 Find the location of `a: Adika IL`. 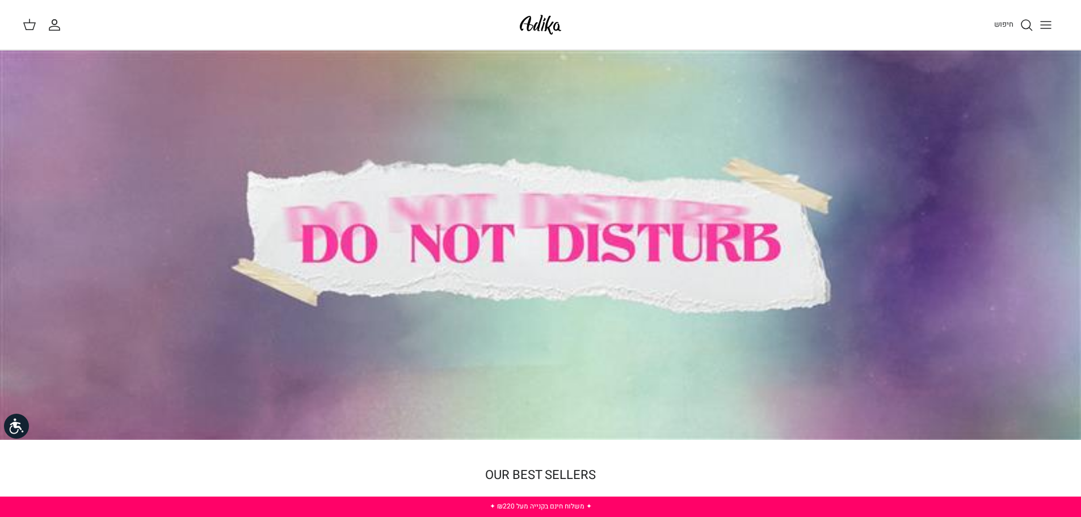

a: Adika IL is located at coordinates (540, 24).